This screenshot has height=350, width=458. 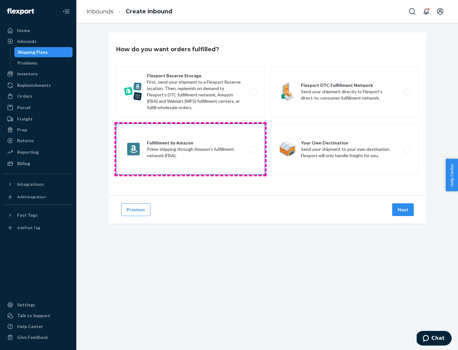 What do you see at coordinates (27, 41) in the screenshot?
I see `div: Inbounds` at bounding box center [27, 41].